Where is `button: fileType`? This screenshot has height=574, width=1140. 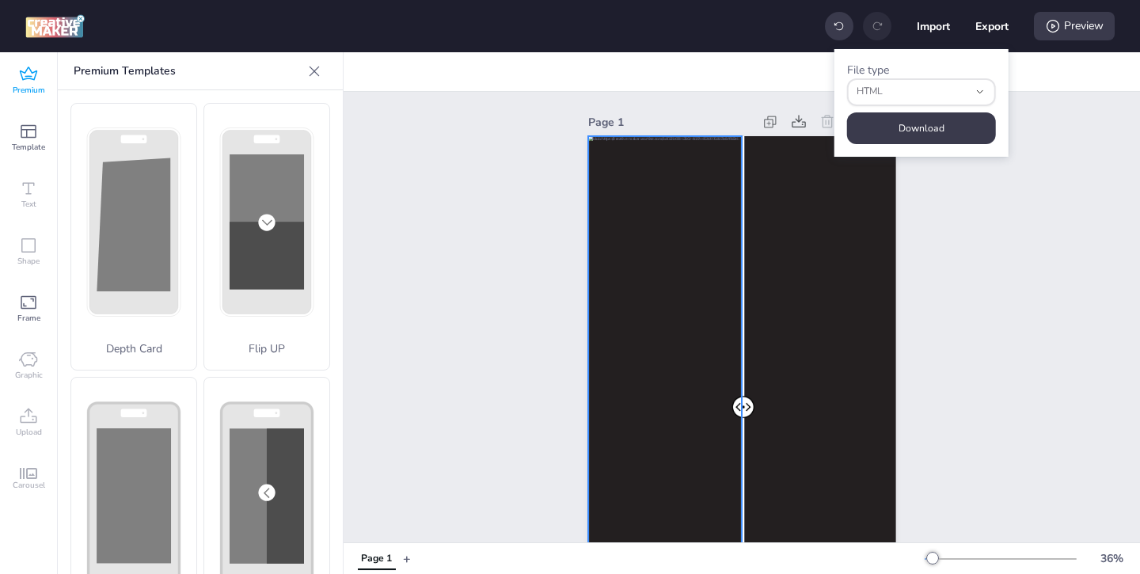 button: fileType is located at coordinates (921, 92).